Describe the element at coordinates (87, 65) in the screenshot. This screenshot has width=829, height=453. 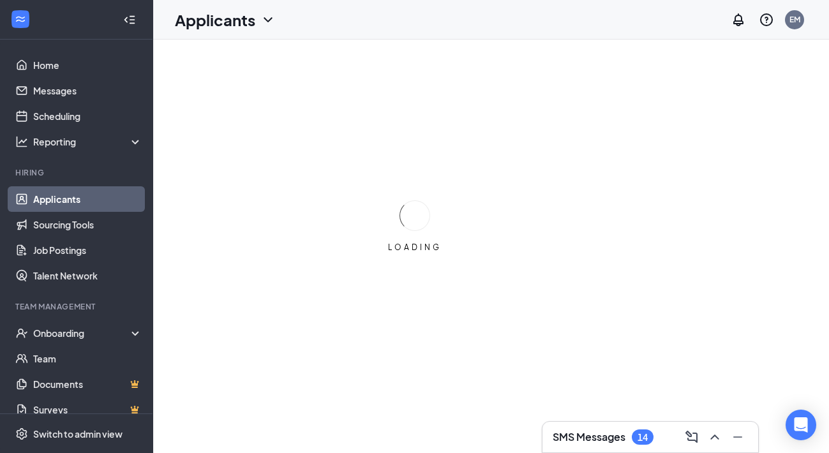
I see `a: Home` at that location.